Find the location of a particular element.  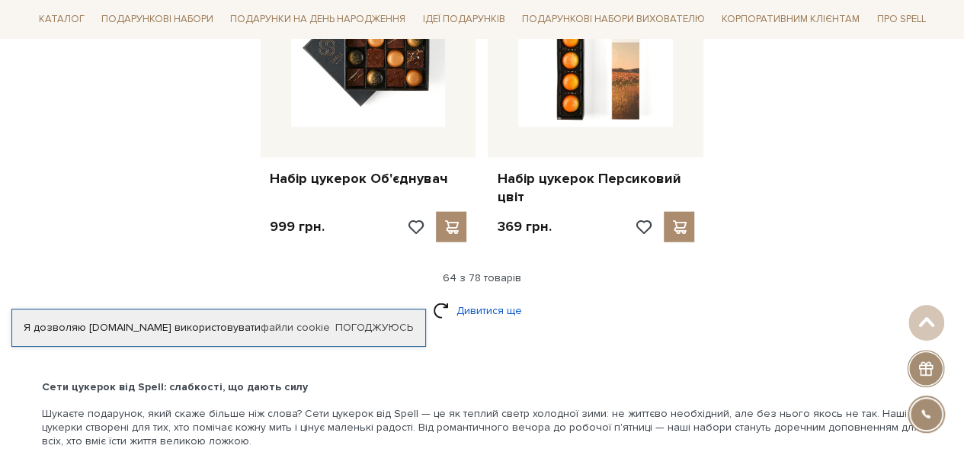

a: файли cookie is located at coordinates (295, 327).